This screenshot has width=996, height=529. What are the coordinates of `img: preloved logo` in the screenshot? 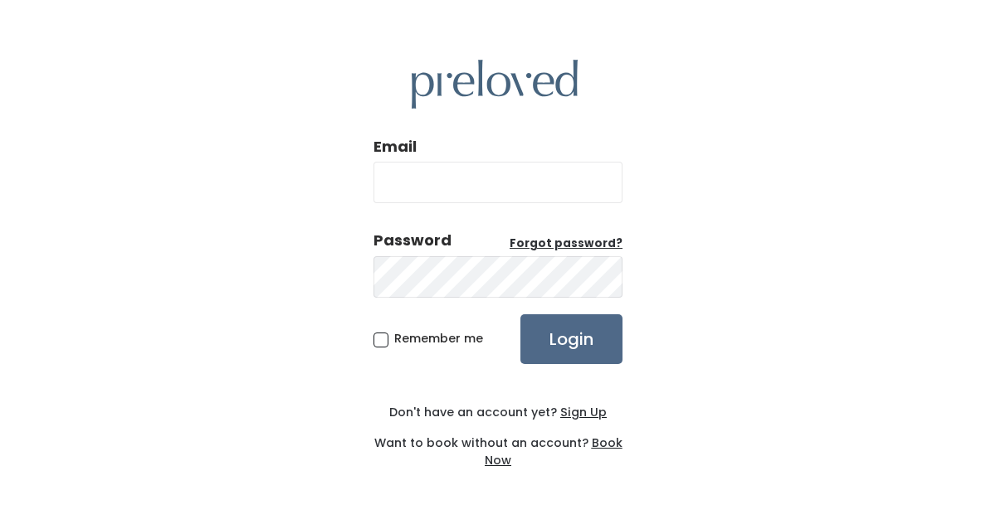 It's located at (495, 84).